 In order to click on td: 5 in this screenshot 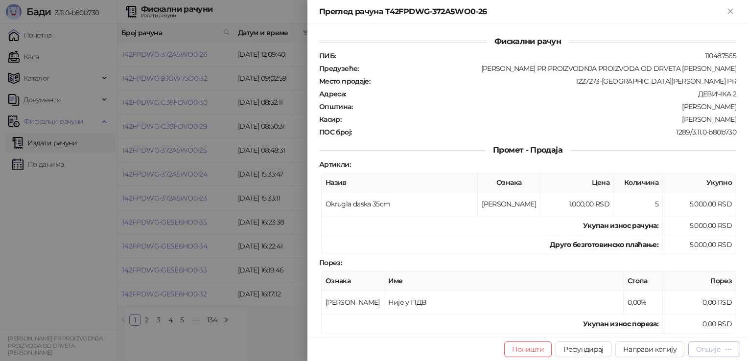, I will do `click(638, 204)`.